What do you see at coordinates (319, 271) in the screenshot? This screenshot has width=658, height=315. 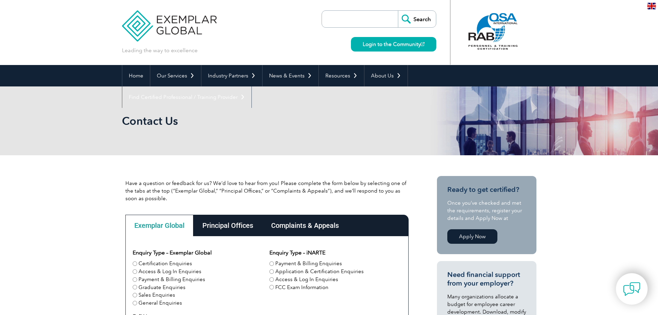 I see `label: Application & Certification Enquiries` at bounding box center [319, 271].